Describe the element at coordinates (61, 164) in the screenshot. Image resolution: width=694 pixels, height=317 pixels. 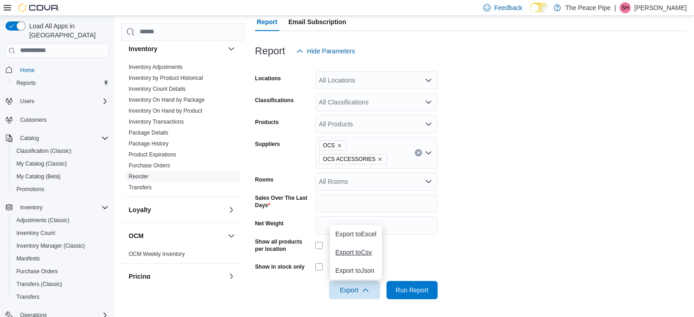
I see `button: My Catalog (Classic)` at that location.